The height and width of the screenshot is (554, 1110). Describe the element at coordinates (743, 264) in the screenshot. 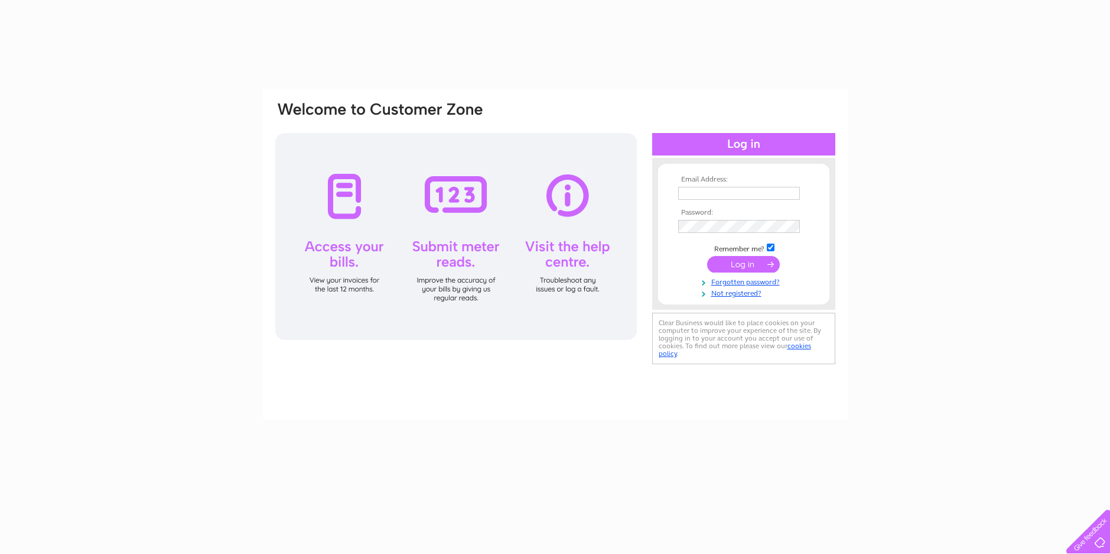

I see `input: Submit` at that location.